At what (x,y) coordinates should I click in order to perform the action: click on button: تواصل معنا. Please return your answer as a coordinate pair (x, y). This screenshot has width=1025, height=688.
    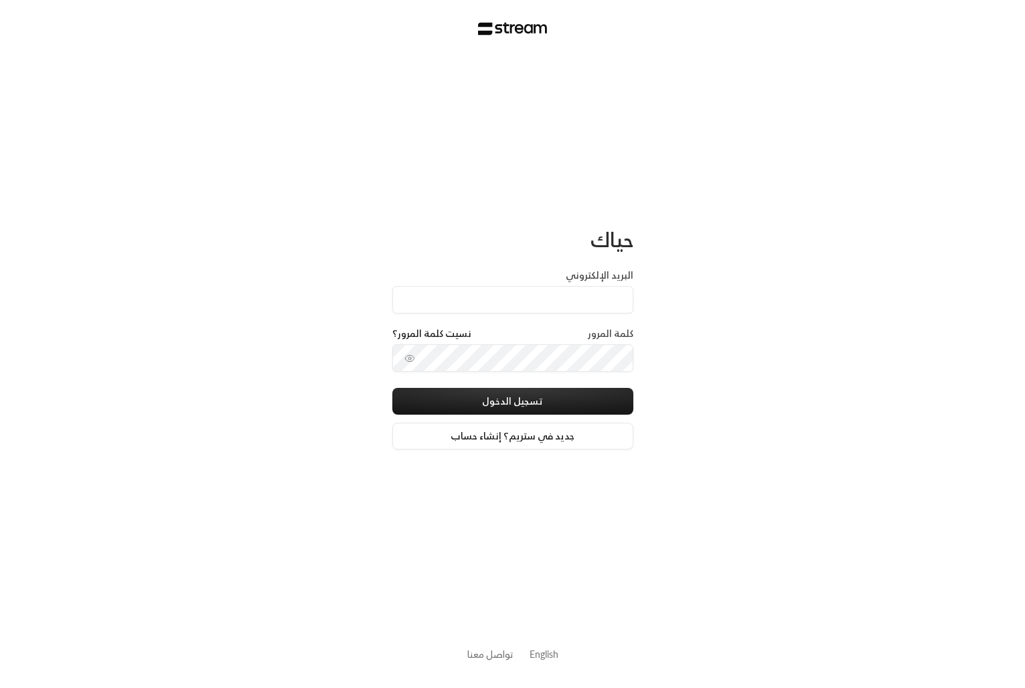
    Looking at the image, I should click on (490, 654).